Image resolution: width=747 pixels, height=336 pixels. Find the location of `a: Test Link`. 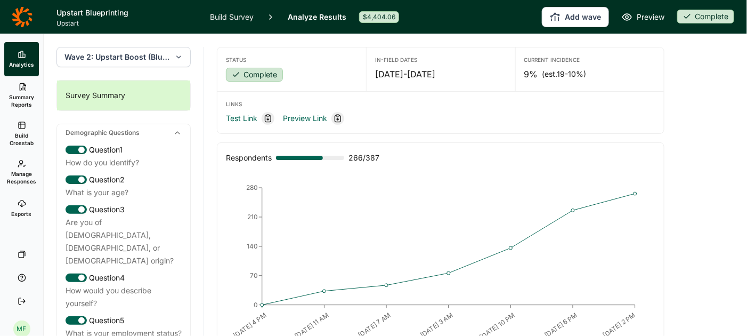

a: Test Link is located at coordinates (241, 118).